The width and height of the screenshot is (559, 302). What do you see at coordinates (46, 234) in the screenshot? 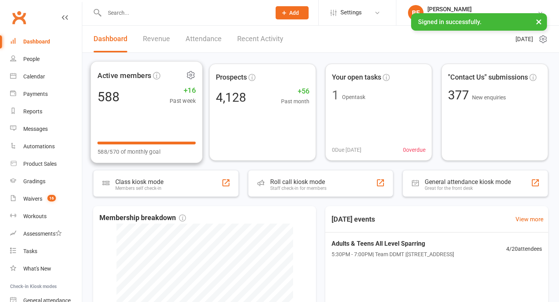
I see `a: Assessments` at bounding box center [46, 234].